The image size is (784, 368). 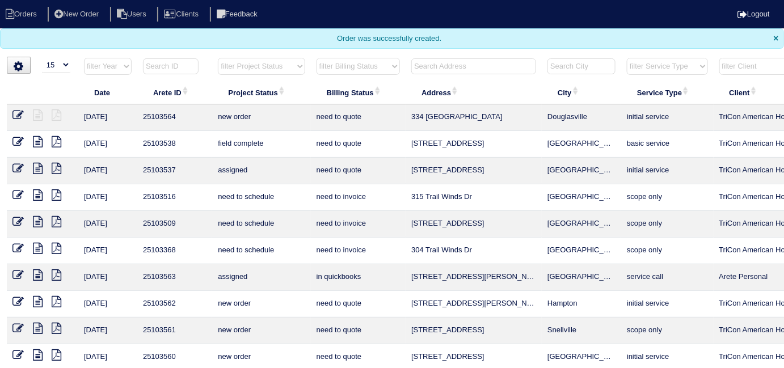 What do you see at coordinates (175, 277) in the screenshot?
I see `td: 25103563` at bounding box center [175, 277].